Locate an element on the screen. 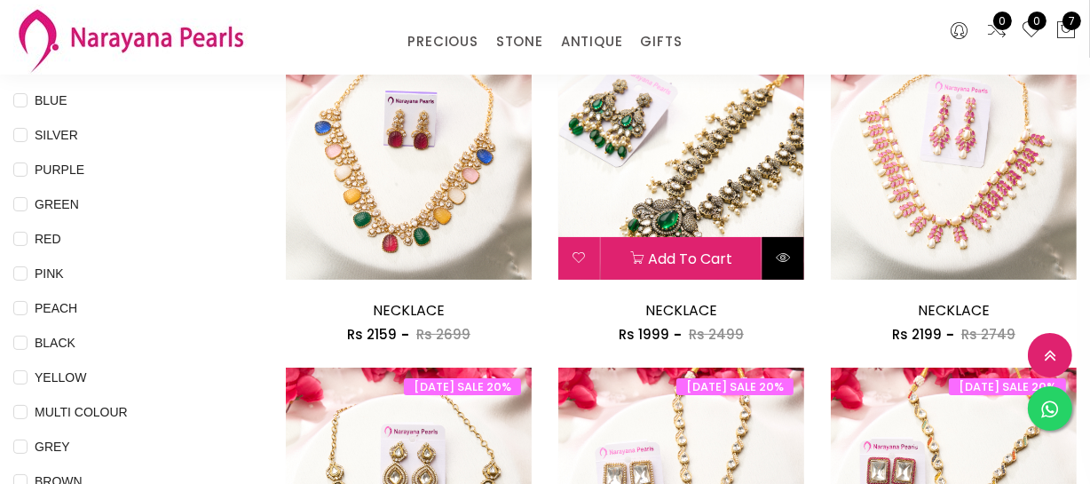 The width and height of the screenshot is (1090, 484). a: GIFTS is located at coordinates (660, 42).